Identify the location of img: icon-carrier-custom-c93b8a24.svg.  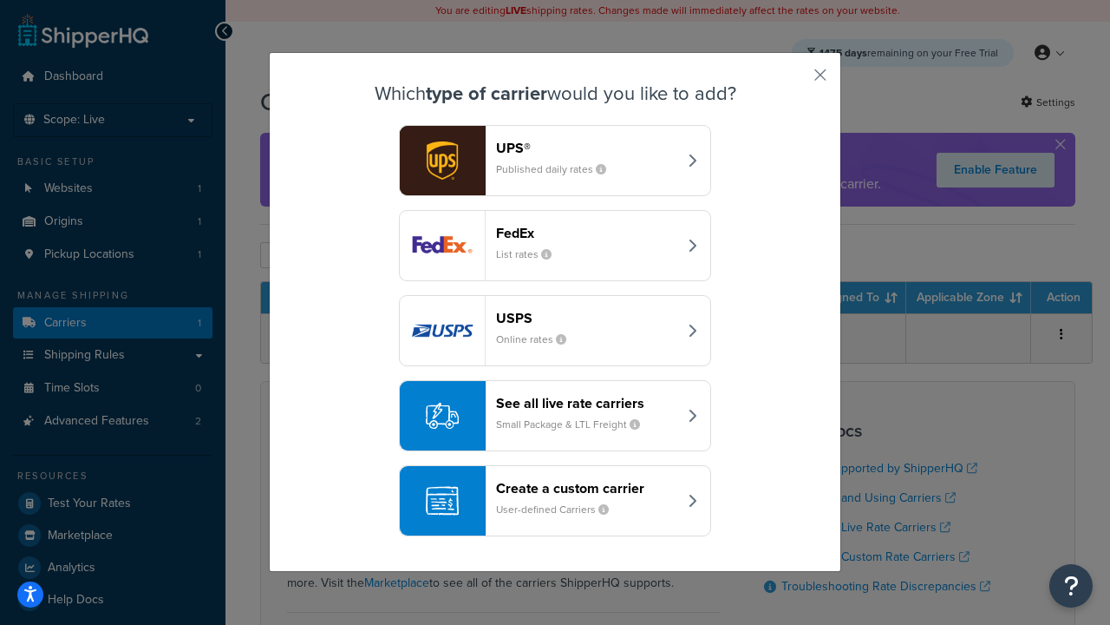
(442, 500).